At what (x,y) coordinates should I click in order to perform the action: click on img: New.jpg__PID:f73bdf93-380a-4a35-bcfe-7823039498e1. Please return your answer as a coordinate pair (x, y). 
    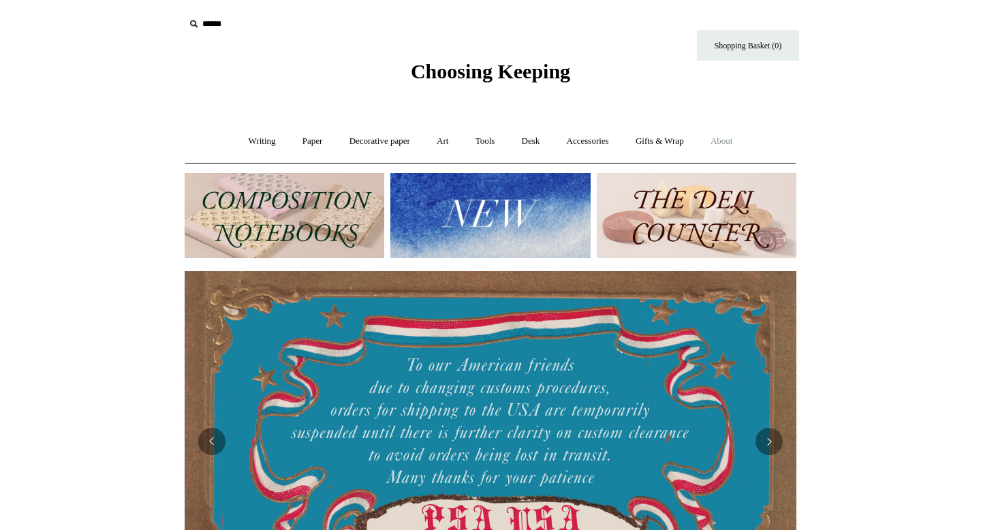
    Looking at the image, I should click on (490, 215).